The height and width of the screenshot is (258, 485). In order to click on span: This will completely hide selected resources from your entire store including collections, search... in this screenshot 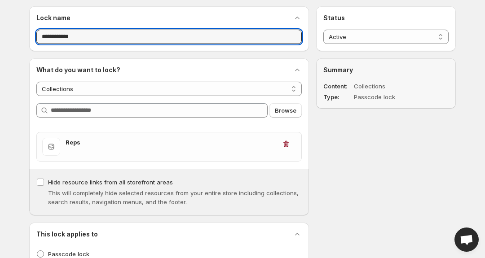, I will do `click(173, 198)`.